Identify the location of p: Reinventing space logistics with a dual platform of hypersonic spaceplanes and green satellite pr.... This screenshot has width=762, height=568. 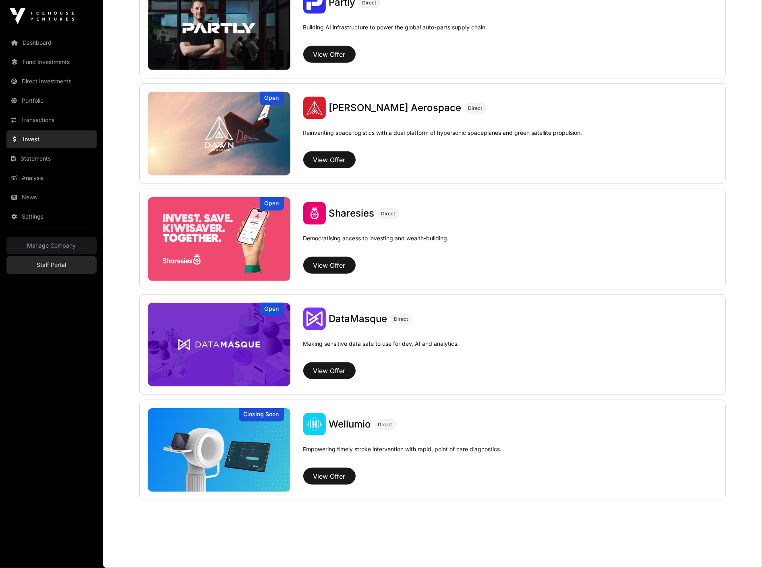
(443, 139).